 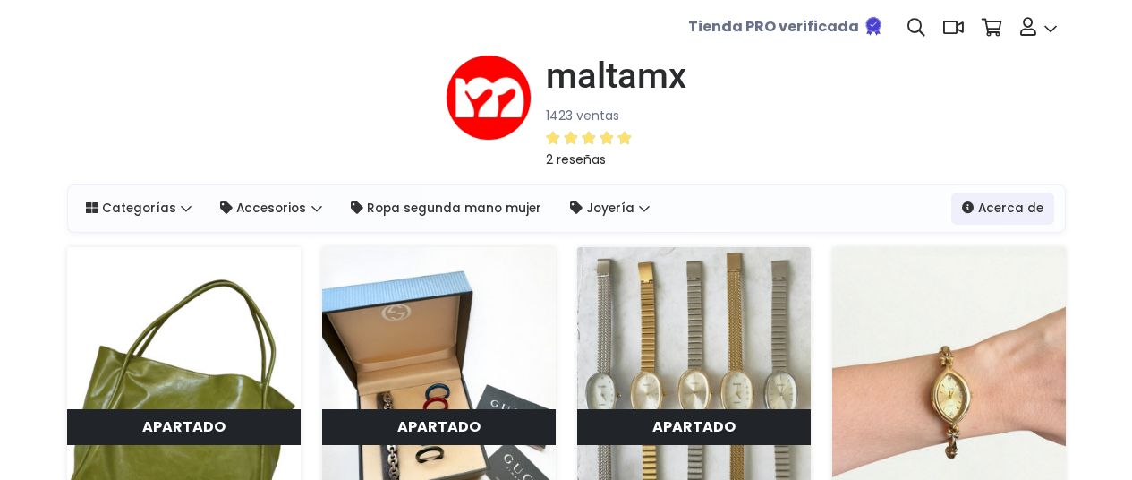 I want to click on b: Tienda PRO verificada, so click(x=773, y=26).